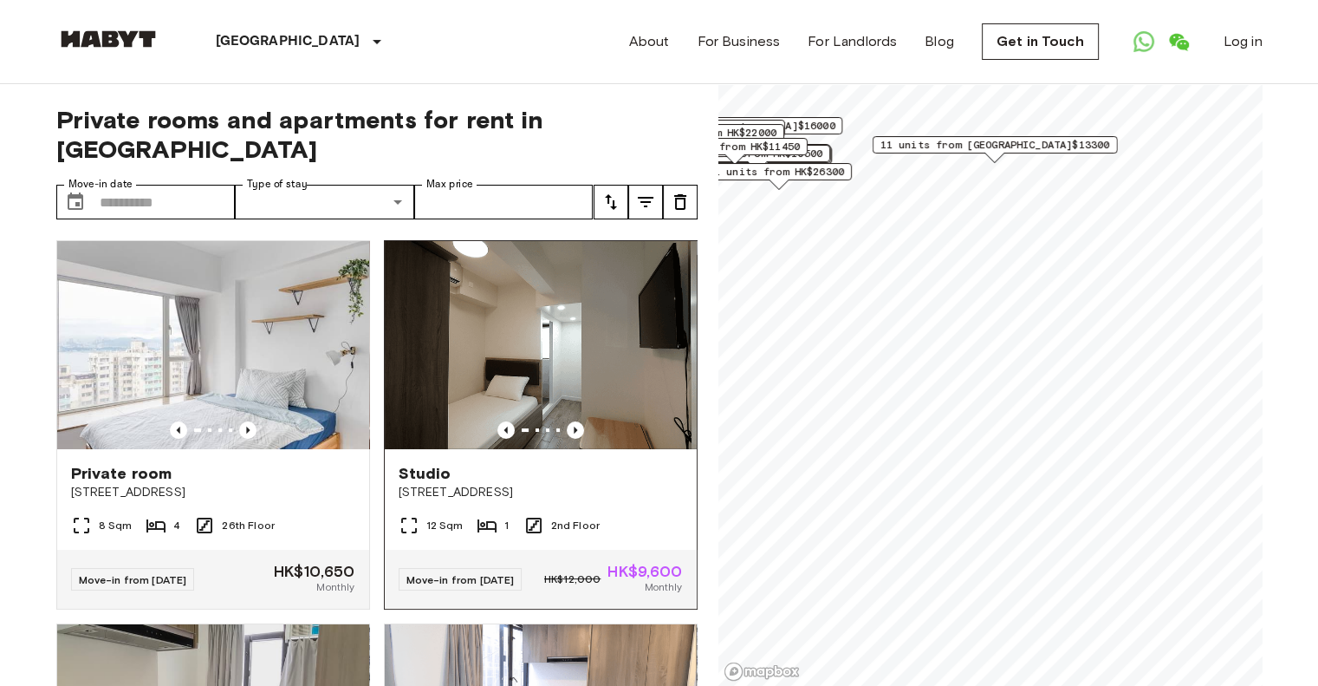  I want to click on span: 8 Sqm, so click(115, 525).